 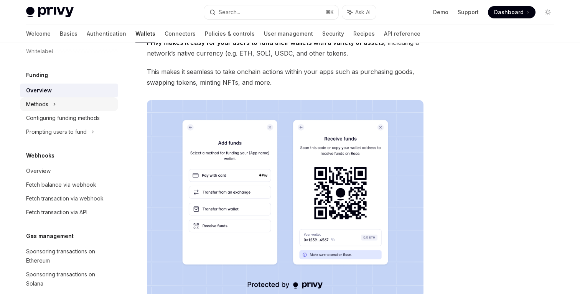 I want to click on a: Recipes, so click(x=364, y=34).